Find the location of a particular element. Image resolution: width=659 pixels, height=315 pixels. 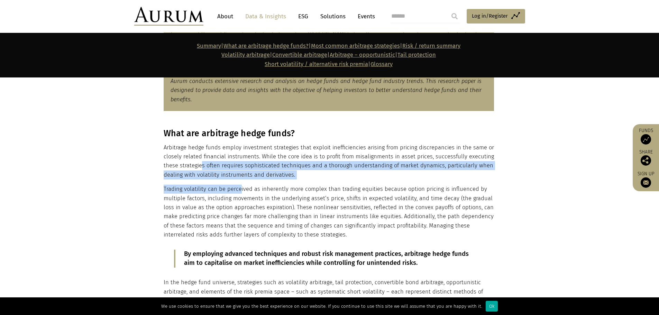

a: Volatility arbitrage is located at coordinates (246, 55).